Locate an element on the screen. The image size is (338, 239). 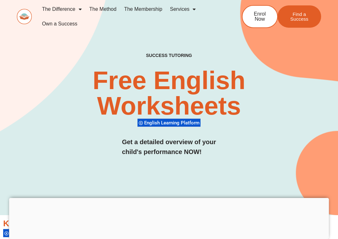
h3: Kinder English Worksheets is located at coordinates (169, 224).